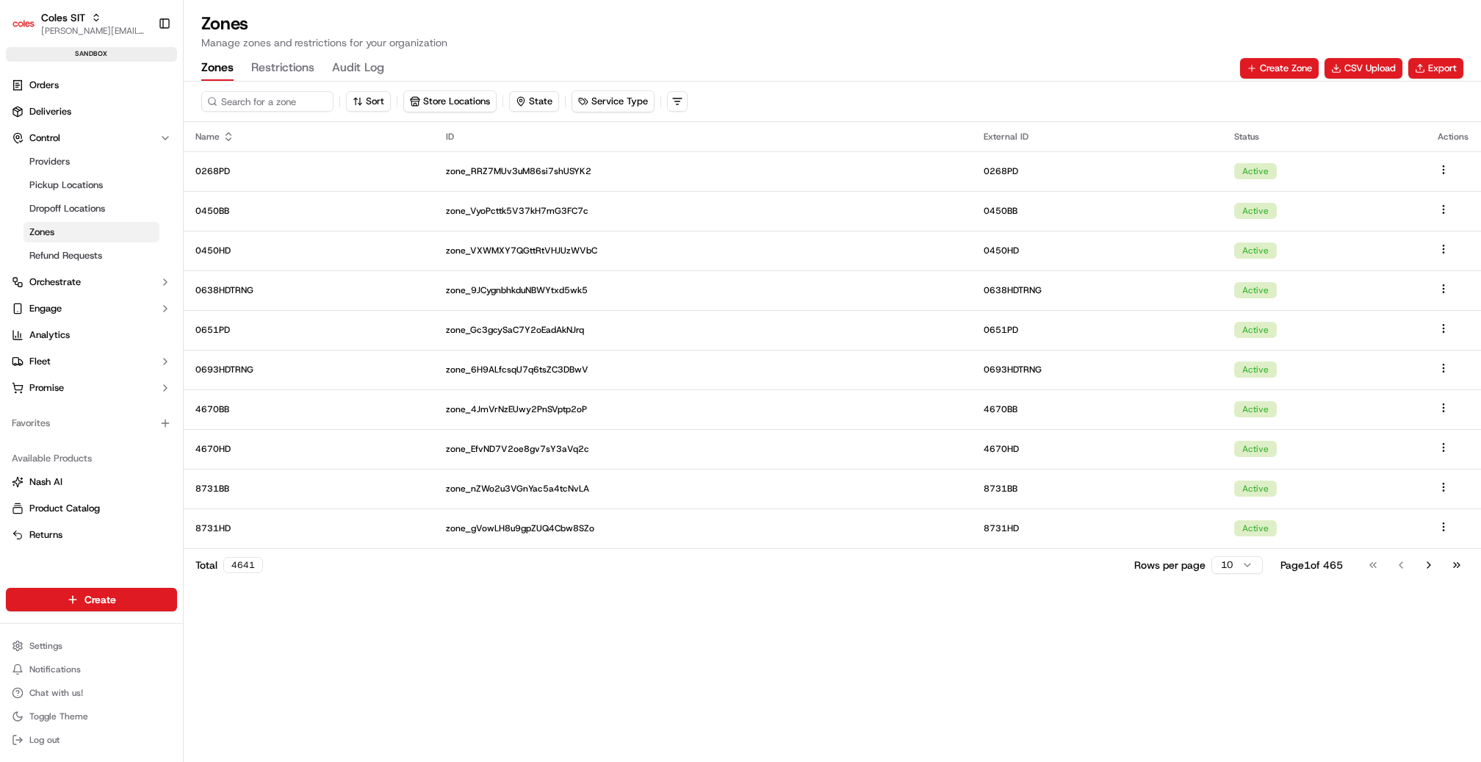 The image size is (1481, 762). I want to click on a: Dropoff Locations, so click(91, 209).